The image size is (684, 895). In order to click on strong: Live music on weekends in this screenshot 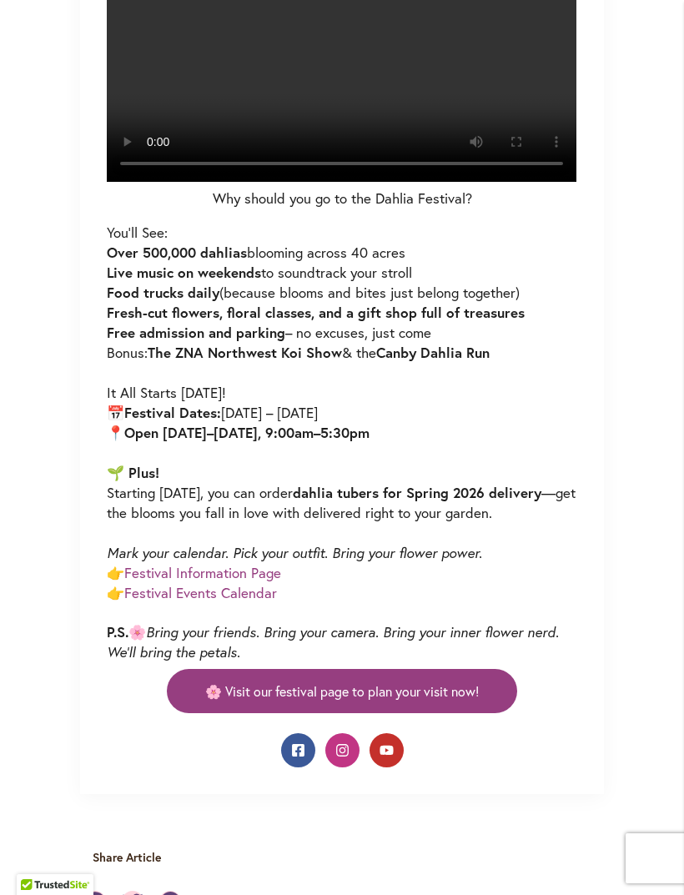, I will do `click(184, 272)`.